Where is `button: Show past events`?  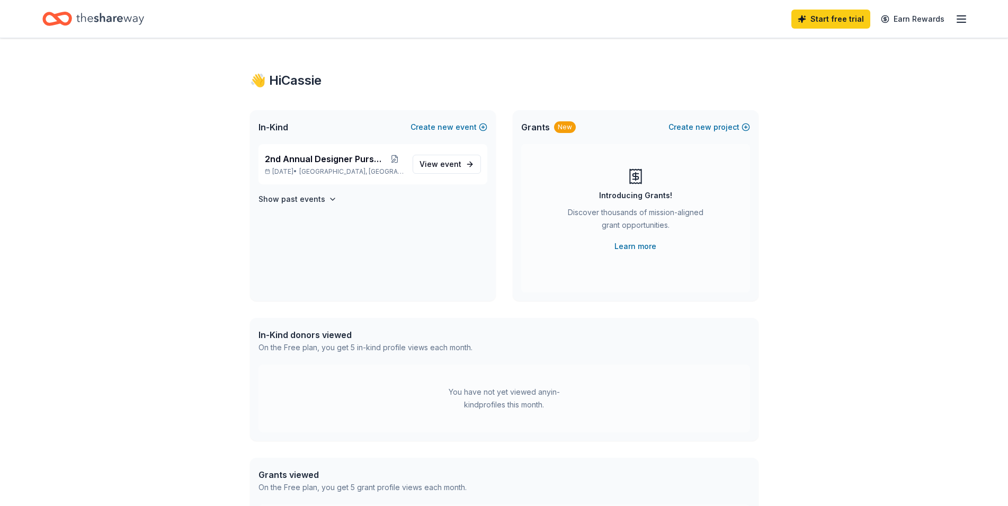 button: Show past events is located at coordinates (298, 199).